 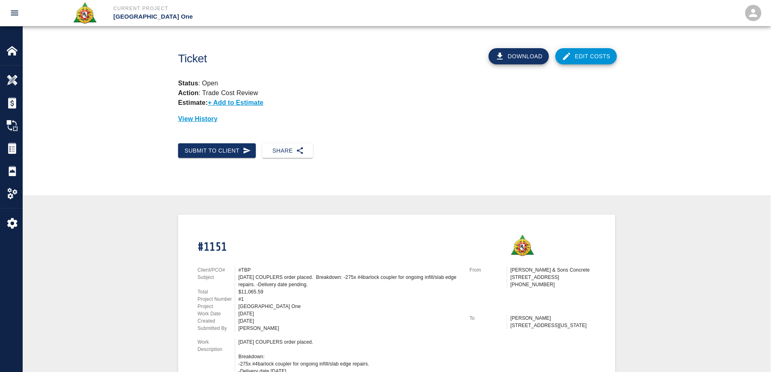 What do you see at coordinates (397, 83) in the screenshot?
I see `p: : Open` at bounding box center [397, 83].